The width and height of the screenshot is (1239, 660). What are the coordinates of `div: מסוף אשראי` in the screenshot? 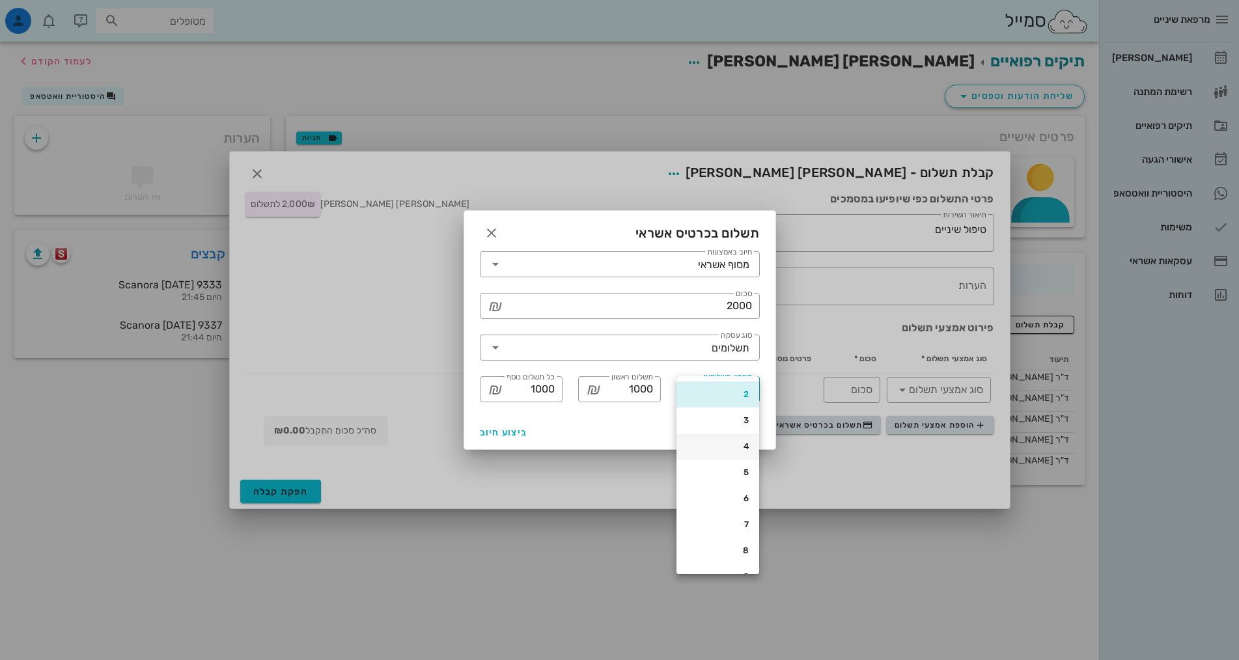 It's located at (724, 265).